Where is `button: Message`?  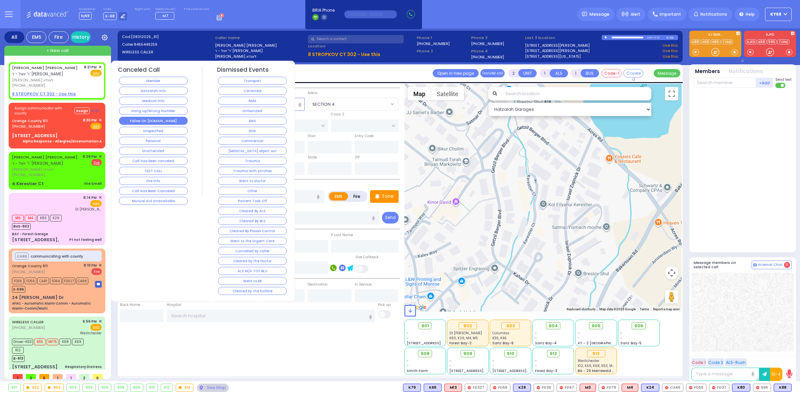 button: Message is located at coordinates (667, 73).